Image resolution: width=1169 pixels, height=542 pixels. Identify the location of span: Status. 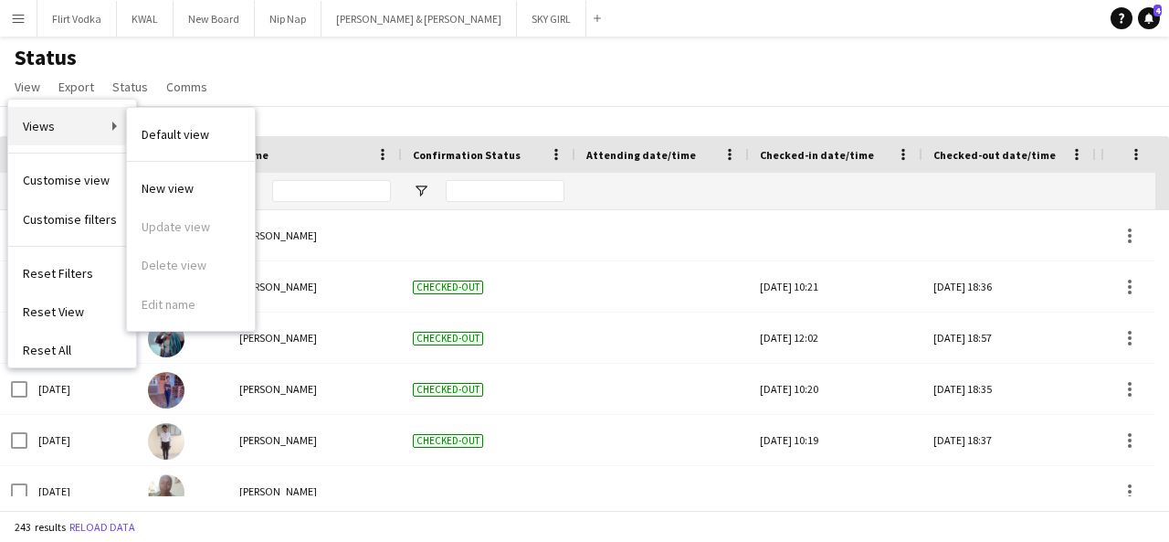
(130, 87).